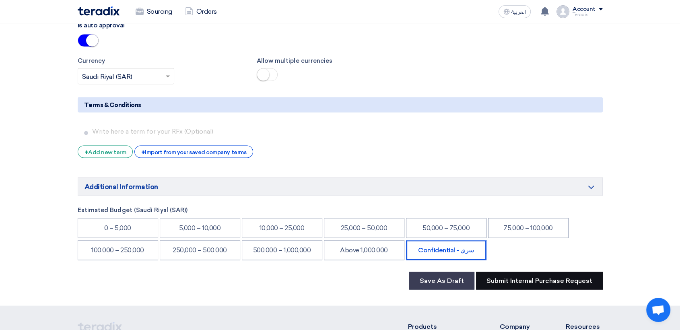 Image resolution: width=680 pixels, height=330 pixels. What do you see at coordinates (282, 250) in the screenshot?
I see `li: 500,000 – 1,000,000` at bounding box center [282, 250].